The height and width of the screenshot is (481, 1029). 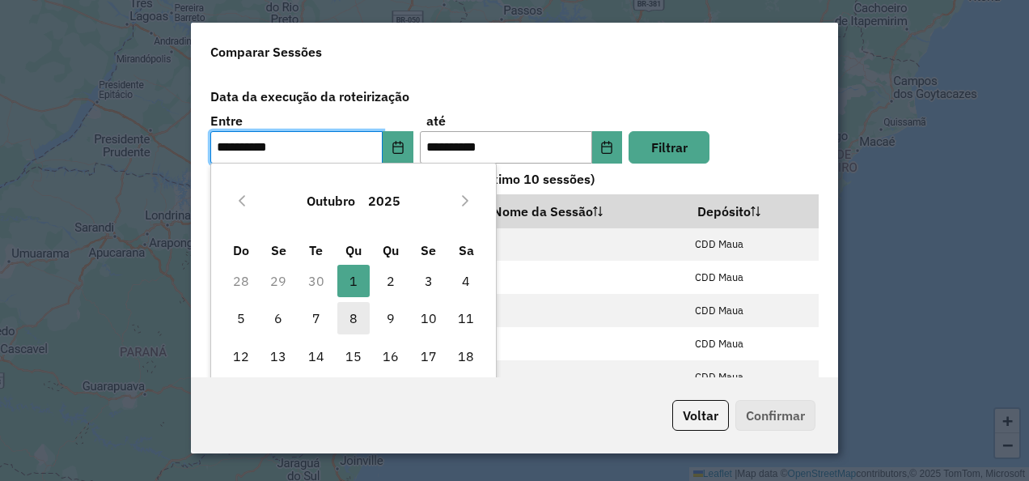 What do you see at coordinates (391, 281) in the screenshot?
I see `td: 2` at bounding box center [391, 281].